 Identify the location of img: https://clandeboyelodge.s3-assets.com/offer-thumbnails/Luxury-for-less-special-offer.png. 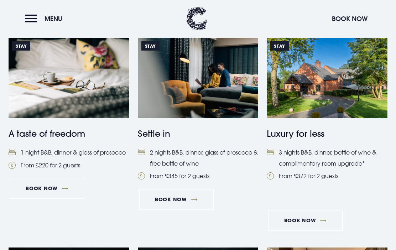
(327, 78).